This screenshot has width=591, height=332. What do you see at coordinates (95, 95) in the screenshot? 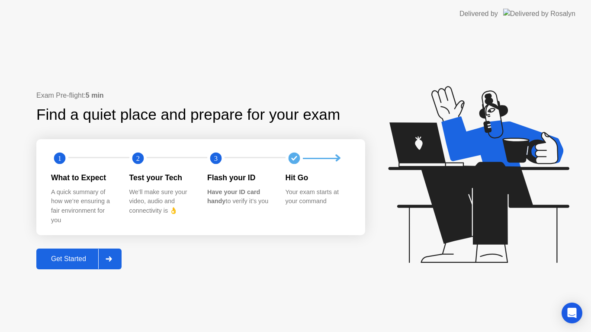
I see `b: 5 min` at bounding box center [95, 95].